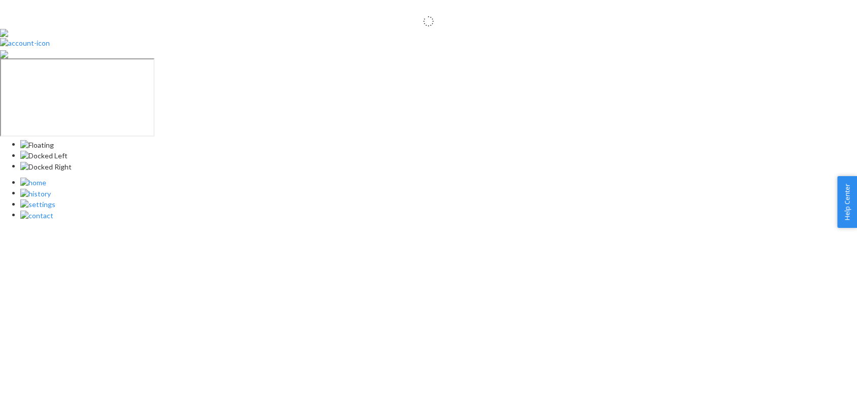 Image resolution: width=857 pixels, height=404 pixels. What do you see at coordinates (847, 202) in the screenshot?
I see `button: Help Center` at bounding box center [847, 202].